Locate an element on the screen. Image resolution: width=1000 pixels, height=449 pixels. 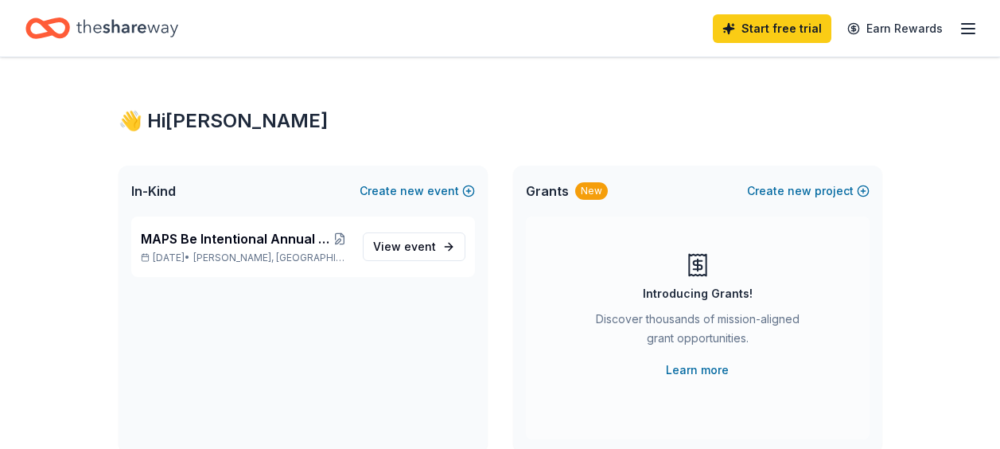
a: Home is located at coordinates (102, 28).